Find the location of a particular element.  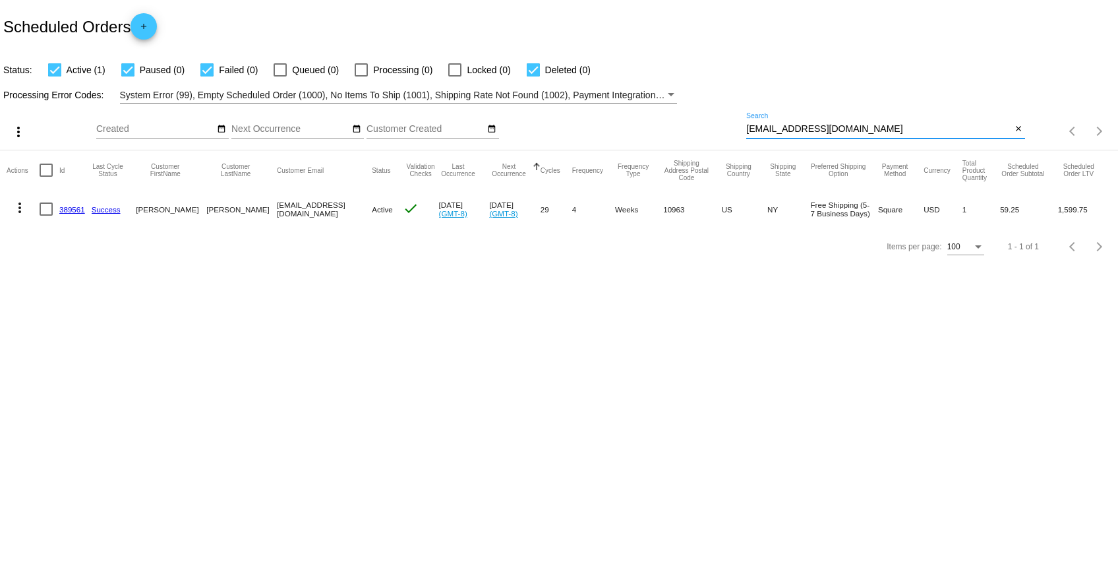

span: Paused (0) is located at coordinates (162, 70).